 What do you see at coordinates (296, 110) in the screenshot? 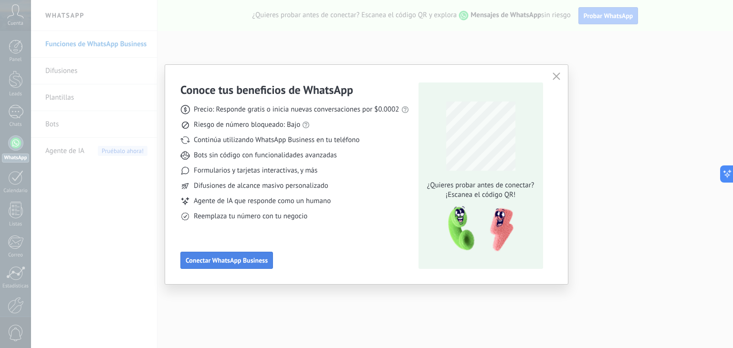
I see `span: Precio: Responde gratis o inicia nuevas conversaciones por $0.0002` at bounding box center [296, 110].